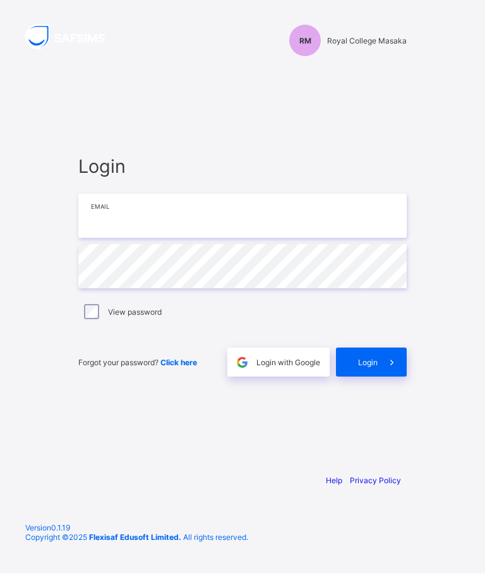 The image size is (485, 574). I want to click on label: View password, so click(134, 312).